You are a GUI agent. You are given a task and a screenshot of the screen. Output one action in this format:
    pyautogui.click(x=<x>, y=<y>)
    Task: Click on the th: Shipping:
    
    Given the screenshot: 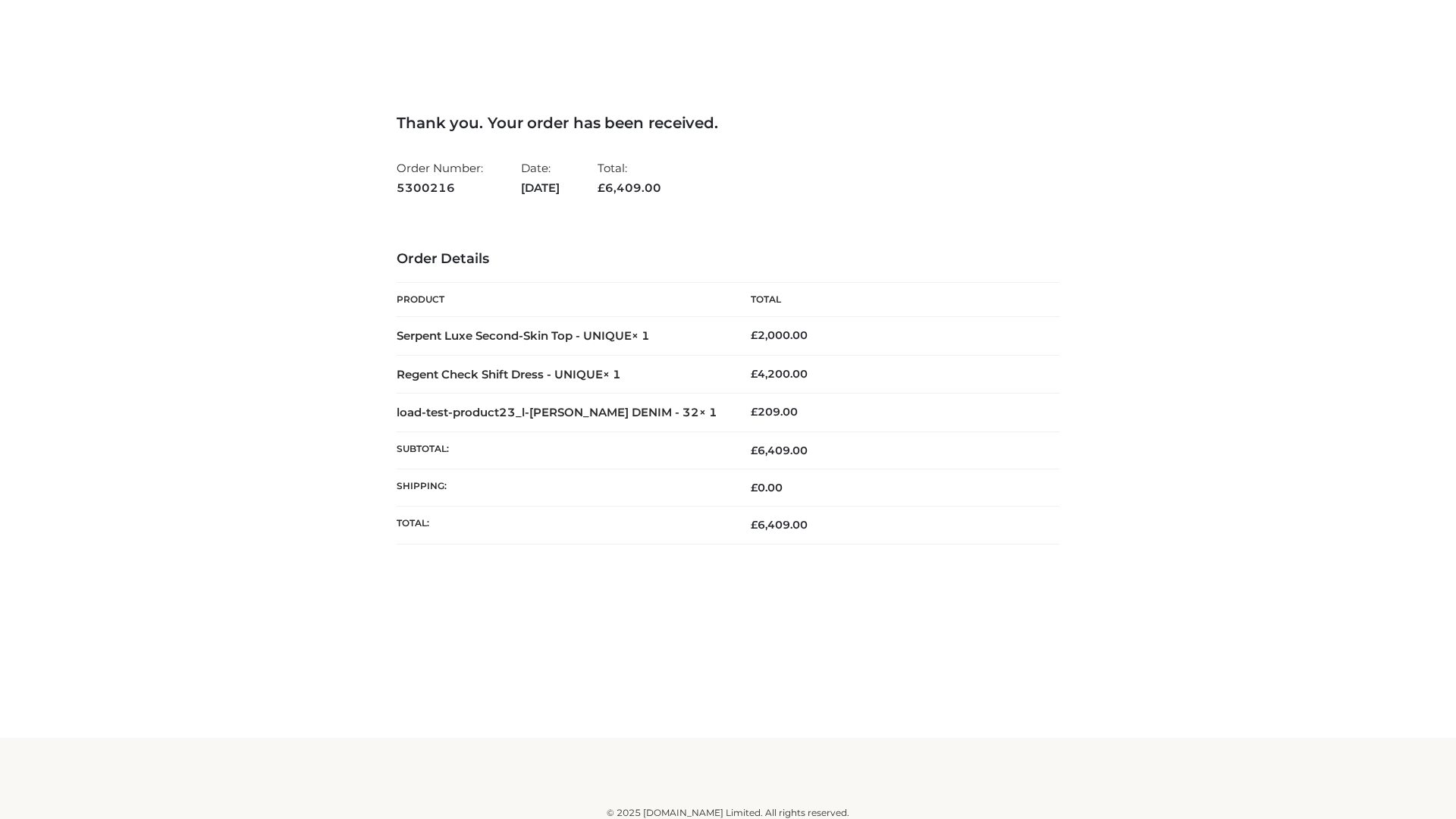 What is the action you would take?
    pyautogui.click(x=562, y=487)
    